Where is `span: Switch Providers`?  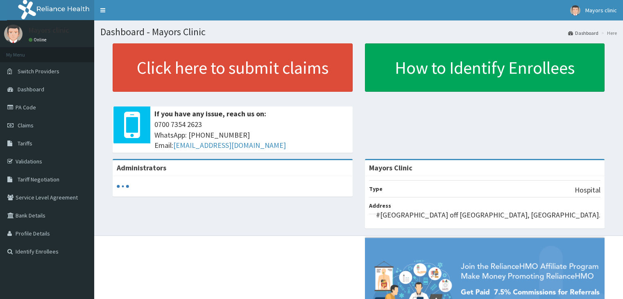 span: Switch Providers is located at coordinates (39, 71).